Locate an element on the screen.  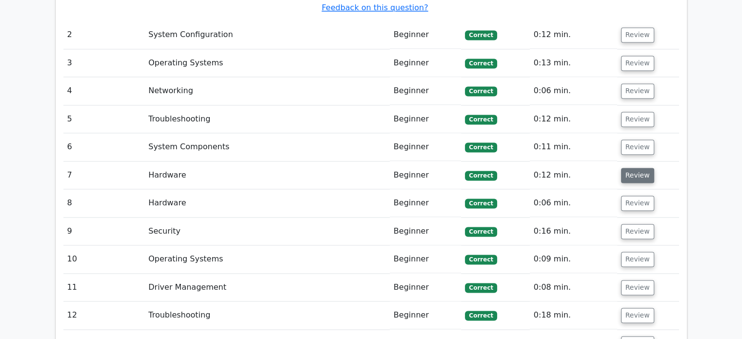
td: 2 is located at coordinates (104, 35).